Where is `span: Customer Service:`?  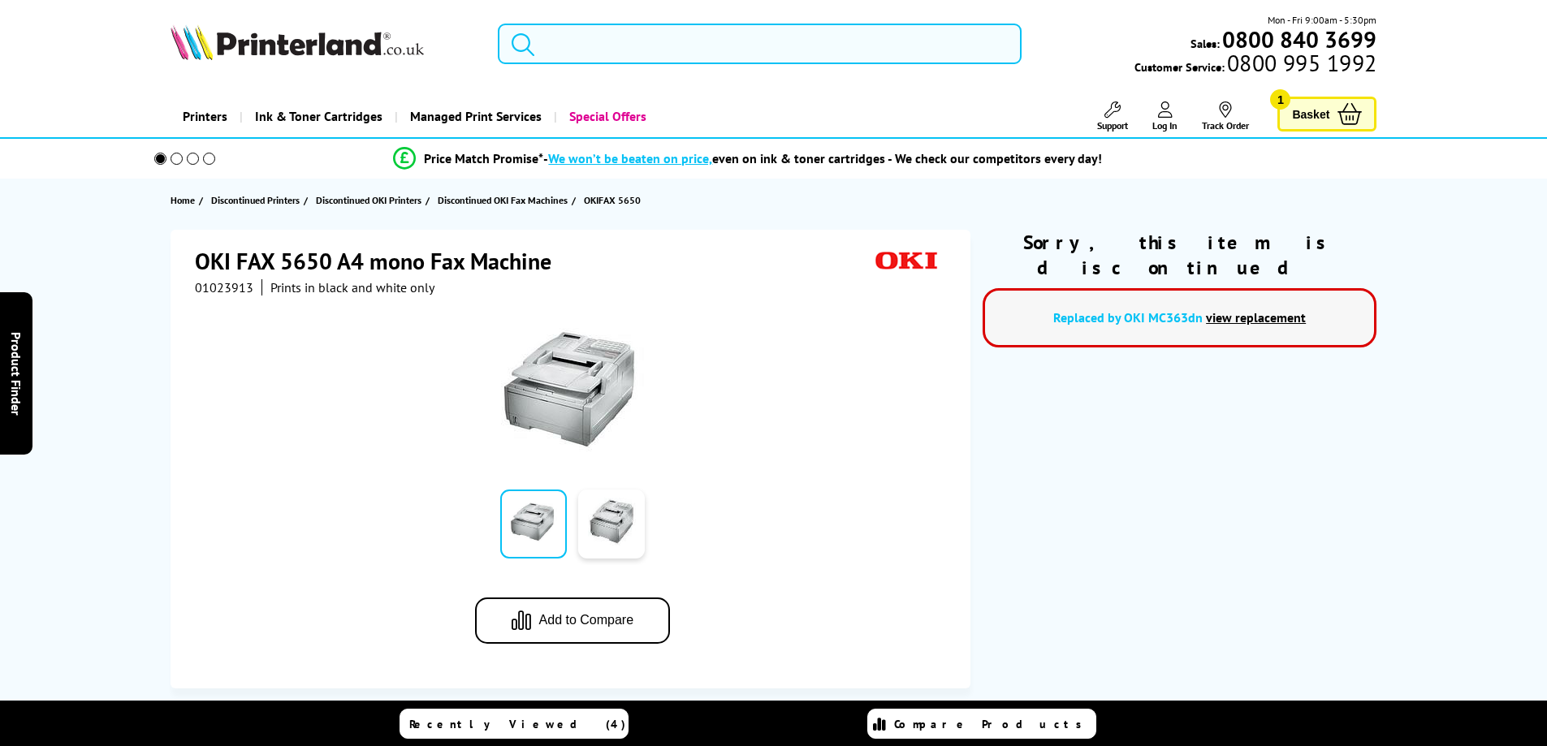
span: Customer Service: is located at coordinates (1256, 65).